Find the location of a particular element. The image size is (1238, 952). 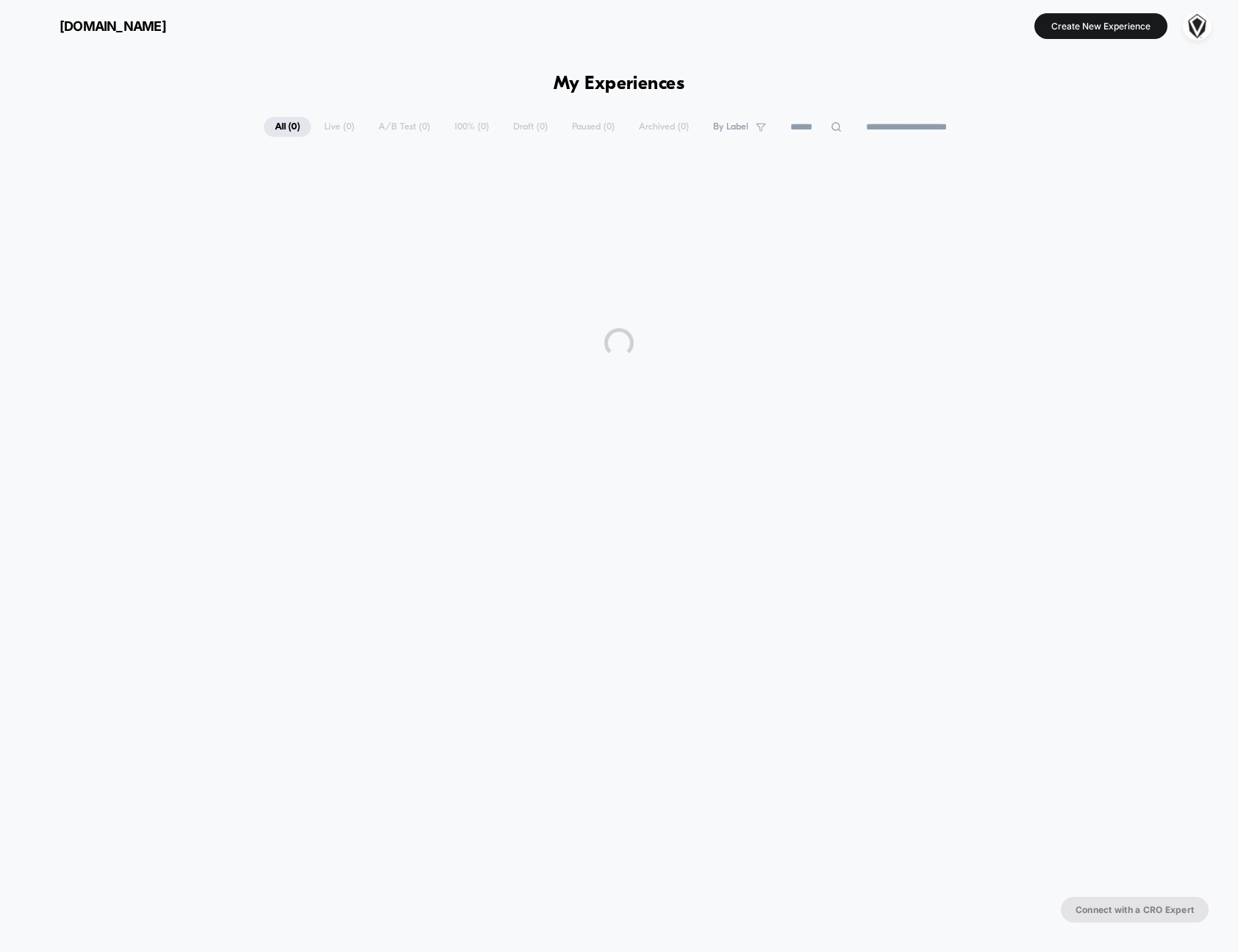

button: ppic is located at coordinates (1197, 26).